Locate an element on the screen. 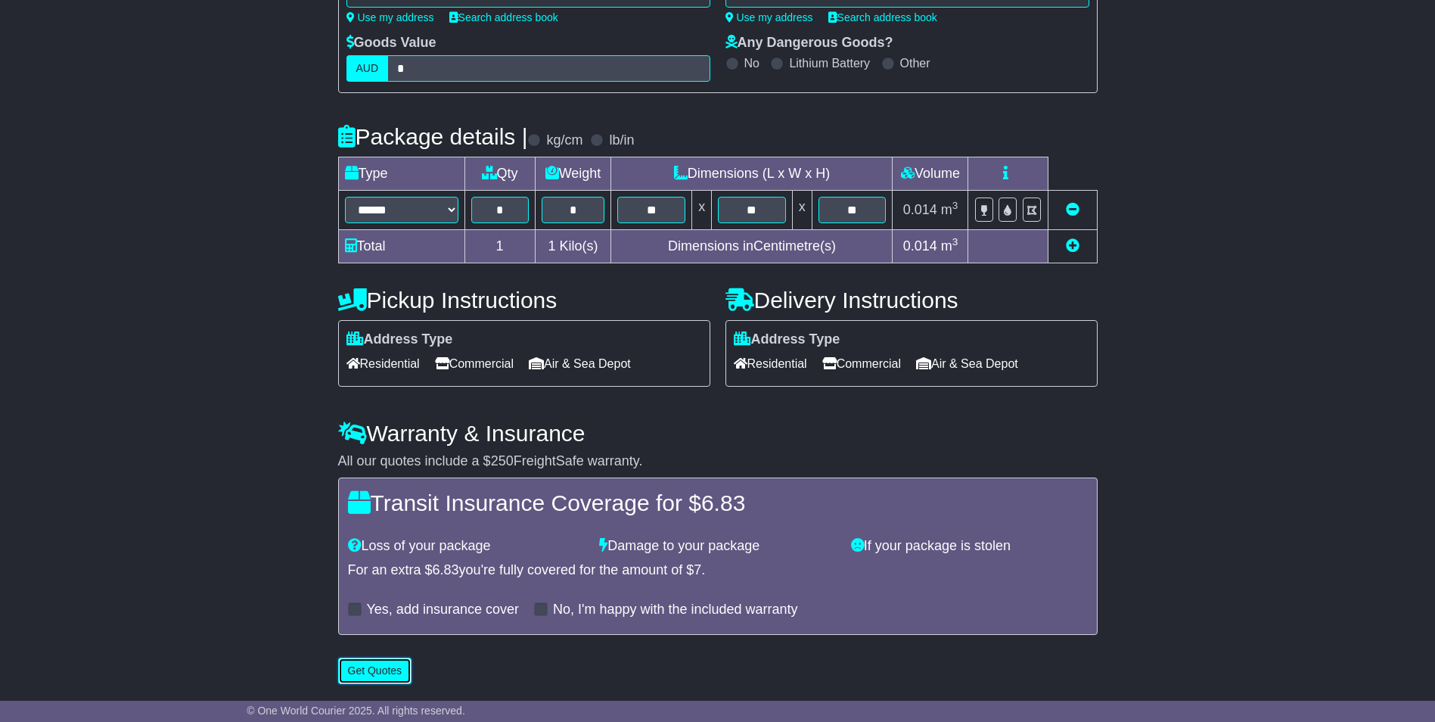  td: Qty is located at coordinates (499, 174).